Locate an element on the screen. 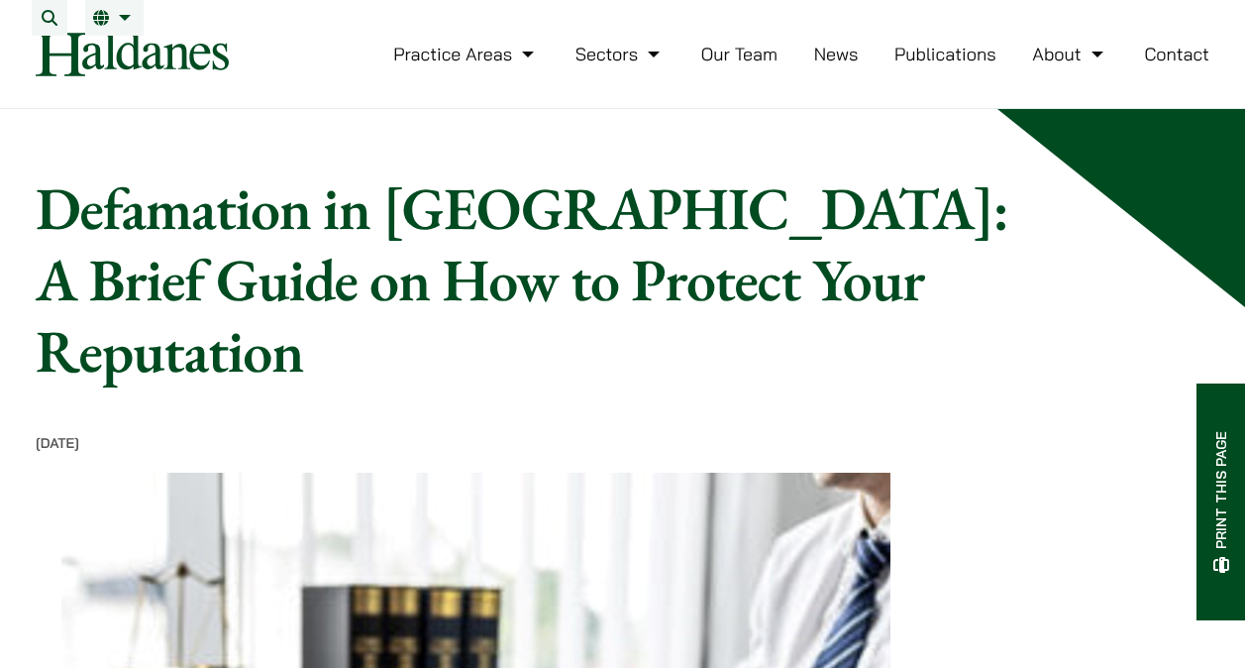  img: Logo of Haldanes is located at coordinates (132, 53).